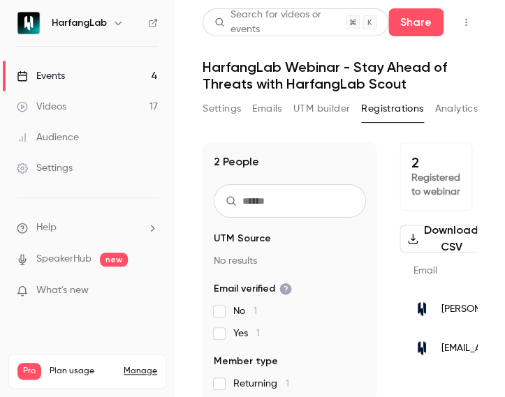 This screenshot has width=505, height=397. I want to click on div: Events, so click(40, 76).